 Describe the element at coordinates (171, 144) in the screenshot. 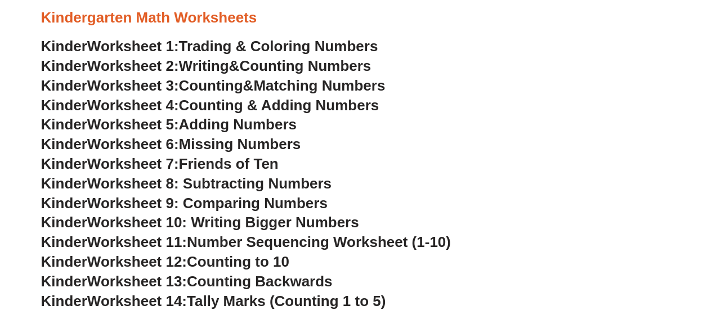

I see `a: KinderWorksheet 6:Missing Numbers` at that location.